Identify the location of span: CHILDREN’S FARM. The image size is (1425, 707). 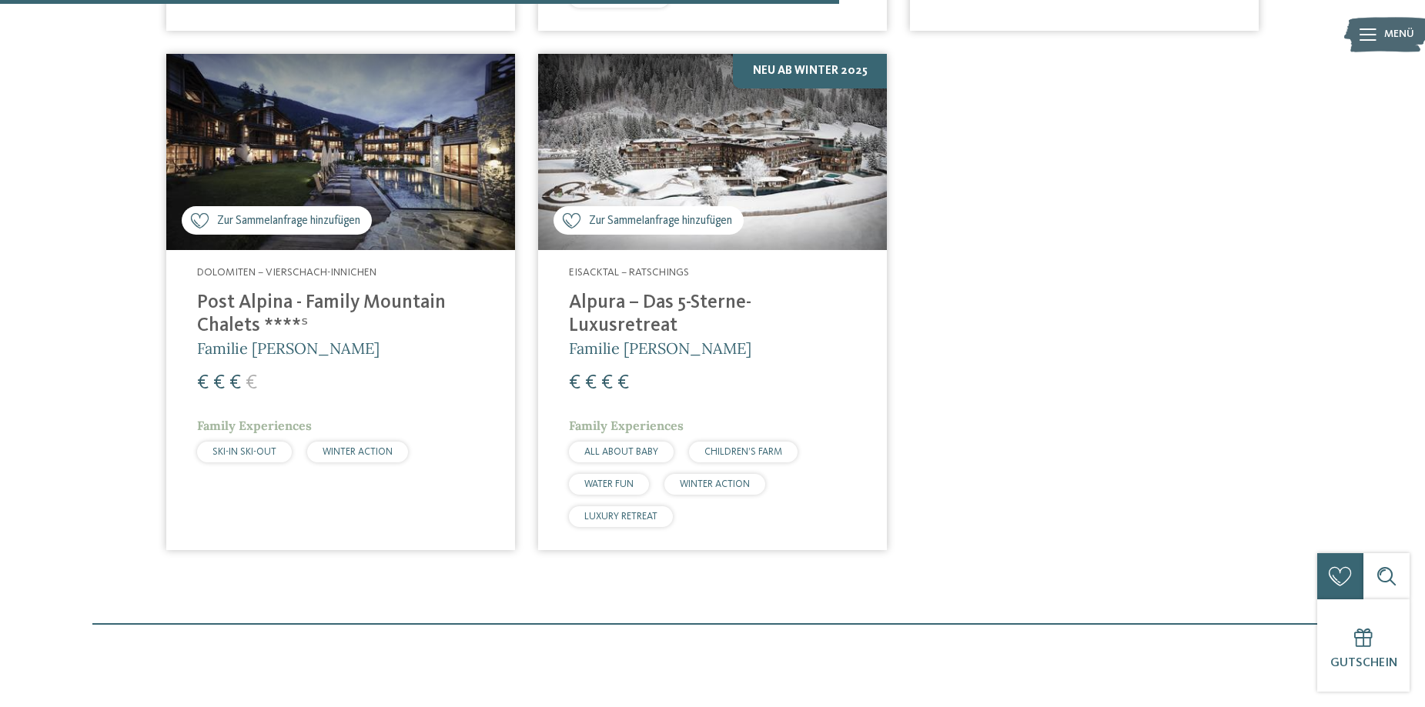
(743, 452).